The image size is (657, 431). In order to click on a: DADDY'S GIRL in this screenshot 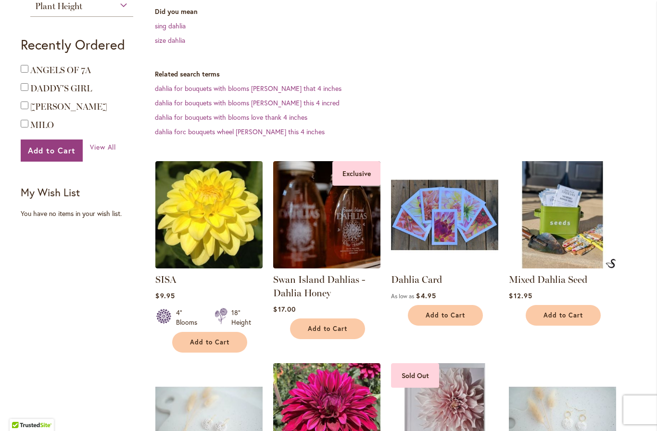, I will do `click(61, 88)`.